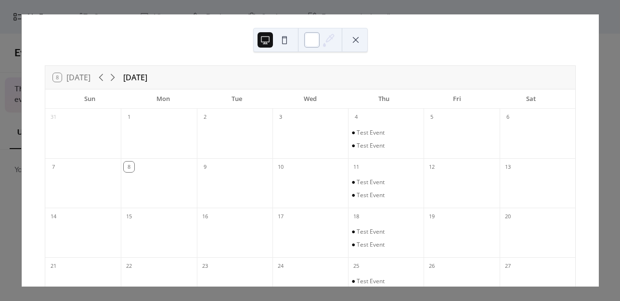 This screenshot has height=301, width=620. What do you see at coordinates (432, 266) in the screenshot?
I see `div: 26` at bounding box center [432, 266].